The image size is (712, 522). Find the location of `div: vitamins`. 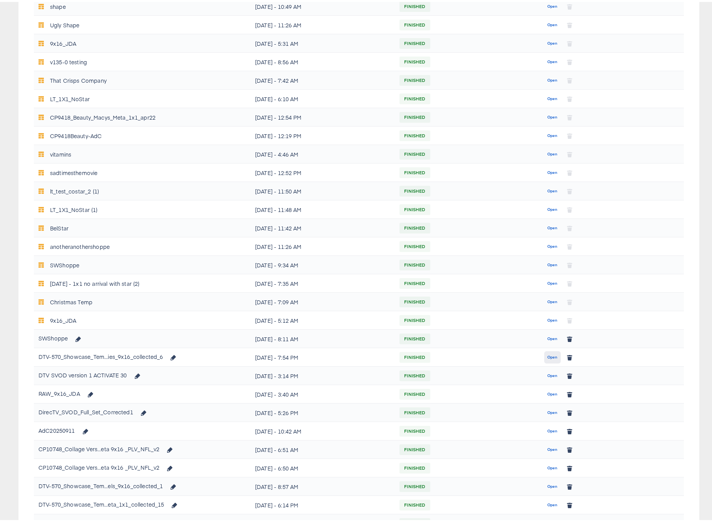

div: vitamins is located at coordinates (60, 152).